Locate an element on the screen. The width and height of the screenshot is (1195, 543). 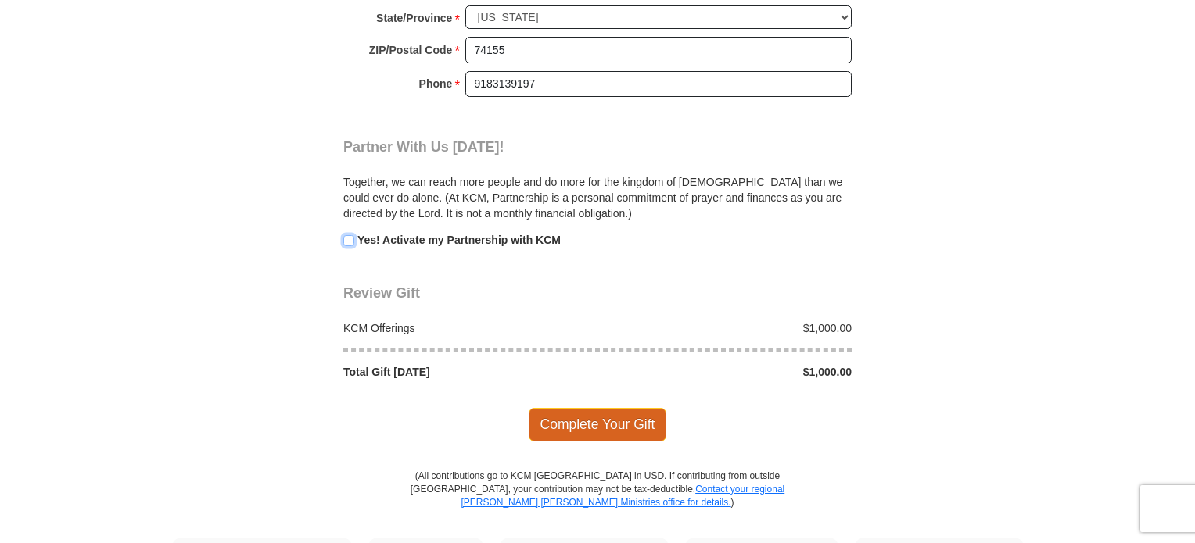
strong: State/Province is located at coordinates (414, 18).